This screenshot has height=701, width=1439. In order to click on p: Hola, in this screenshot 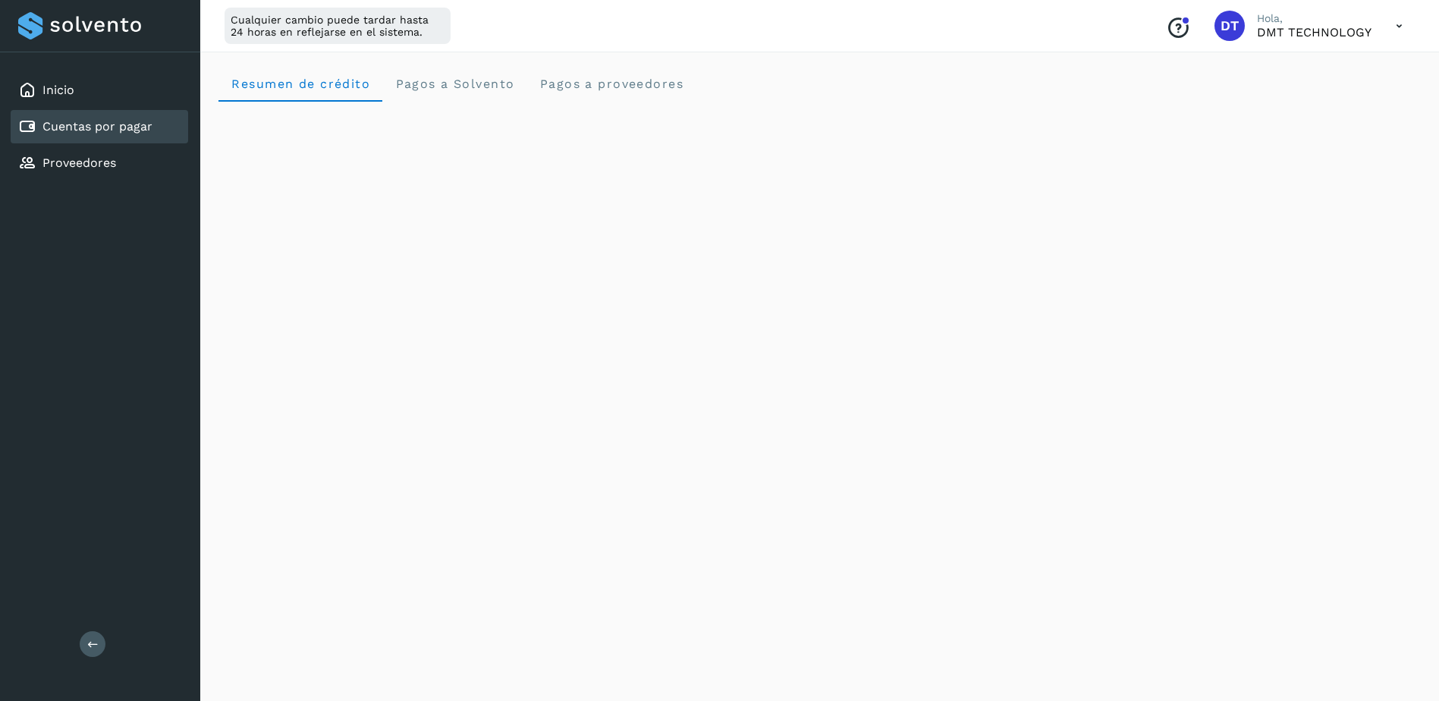, I will do `click(1314, 18)`.